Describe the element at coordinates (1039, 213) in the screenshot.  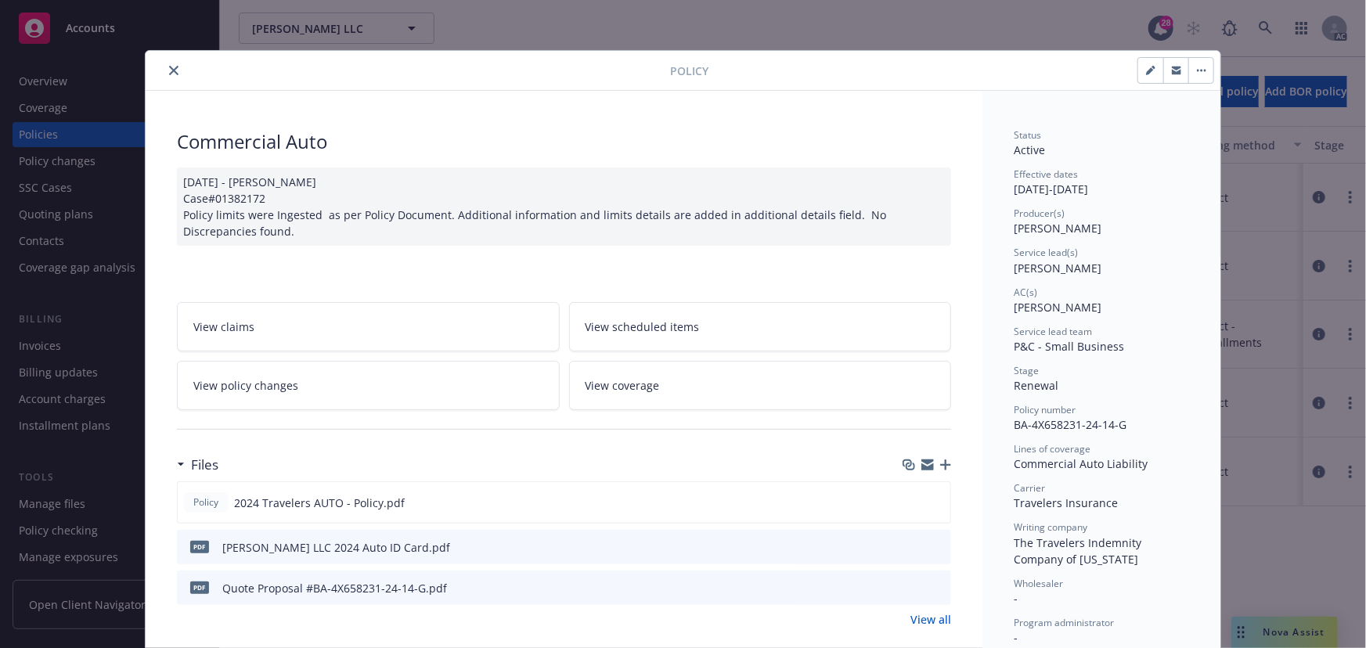
I see `span: Producer(s)` at that location.